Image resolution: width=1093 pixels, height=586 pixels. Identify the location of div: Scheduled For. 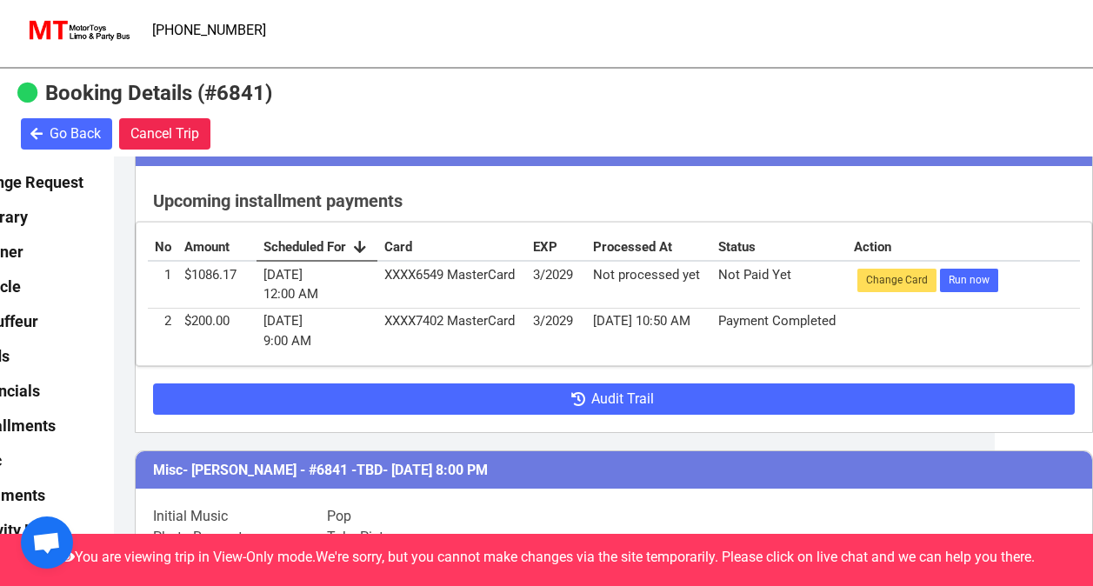
(317, 247).